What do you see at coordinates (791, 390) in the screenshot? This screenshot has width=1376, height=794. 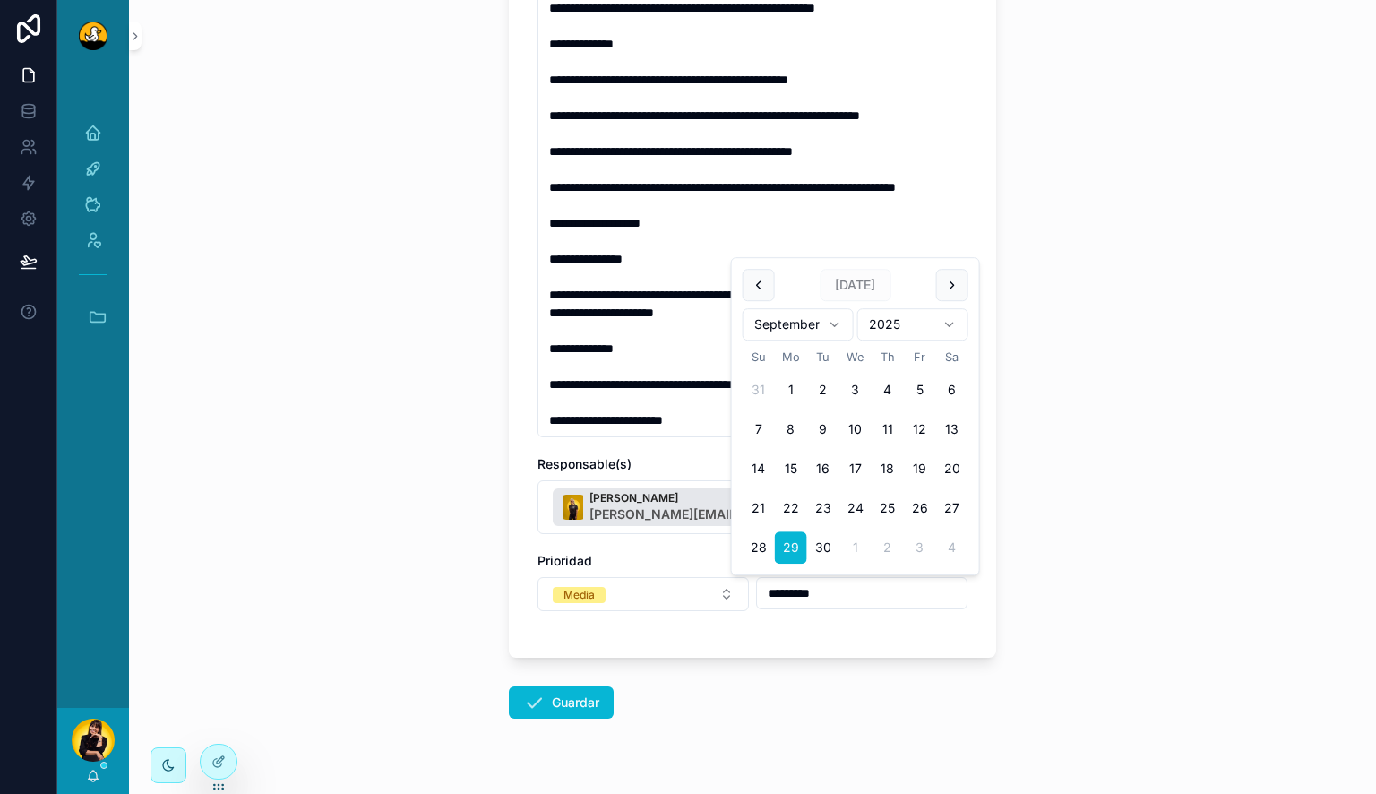 I see `button: Monday, September 1st, 2025` at bounding box center [791, 390].